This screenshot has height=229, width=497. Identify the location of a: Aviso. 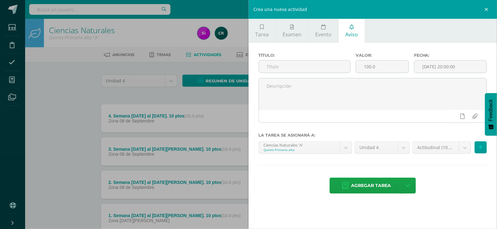
(351, 31).